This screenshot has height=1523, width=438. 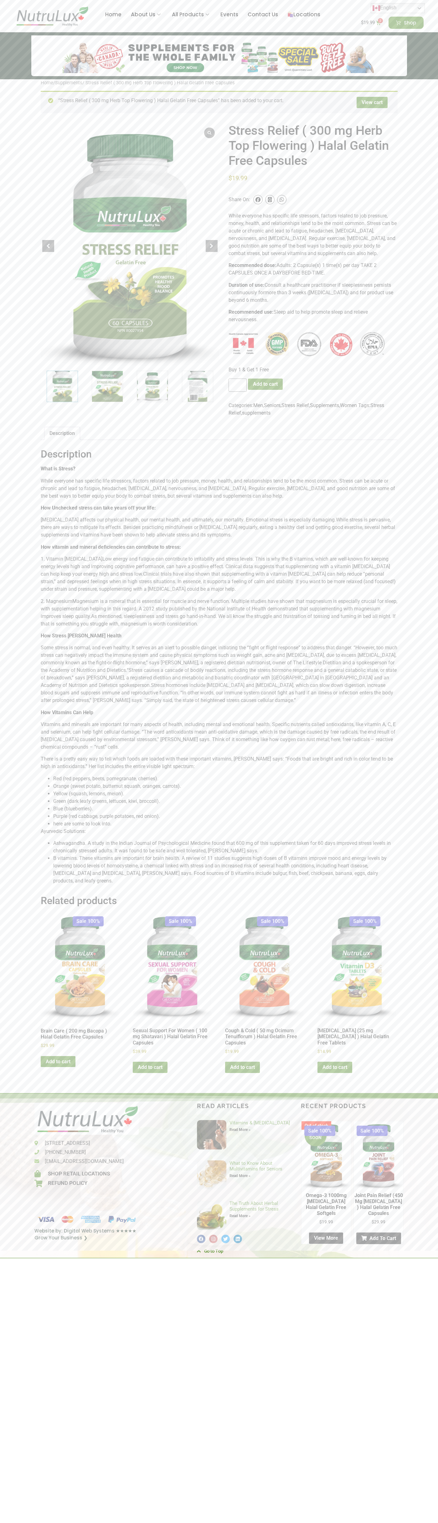 What do you see at coordinates (313, 370) in the screenshot?
I see `p: Buy 1 & Get 1 Free` at bounding box center [313, 370].